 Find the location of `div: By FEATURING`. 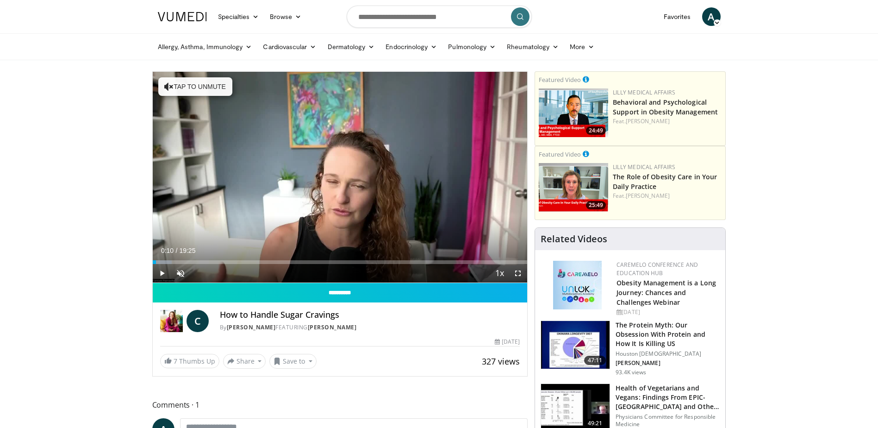

div: By FEATURING is located at coordinates (370, 327).